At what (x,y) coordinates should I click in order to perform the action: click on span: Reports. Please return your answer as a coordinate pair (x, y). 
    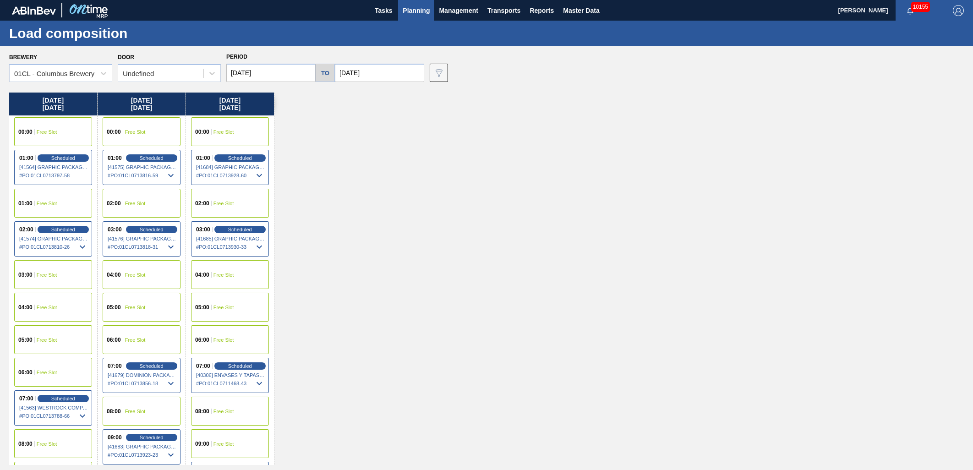
    Looking at the image, I should click on (541, 11).